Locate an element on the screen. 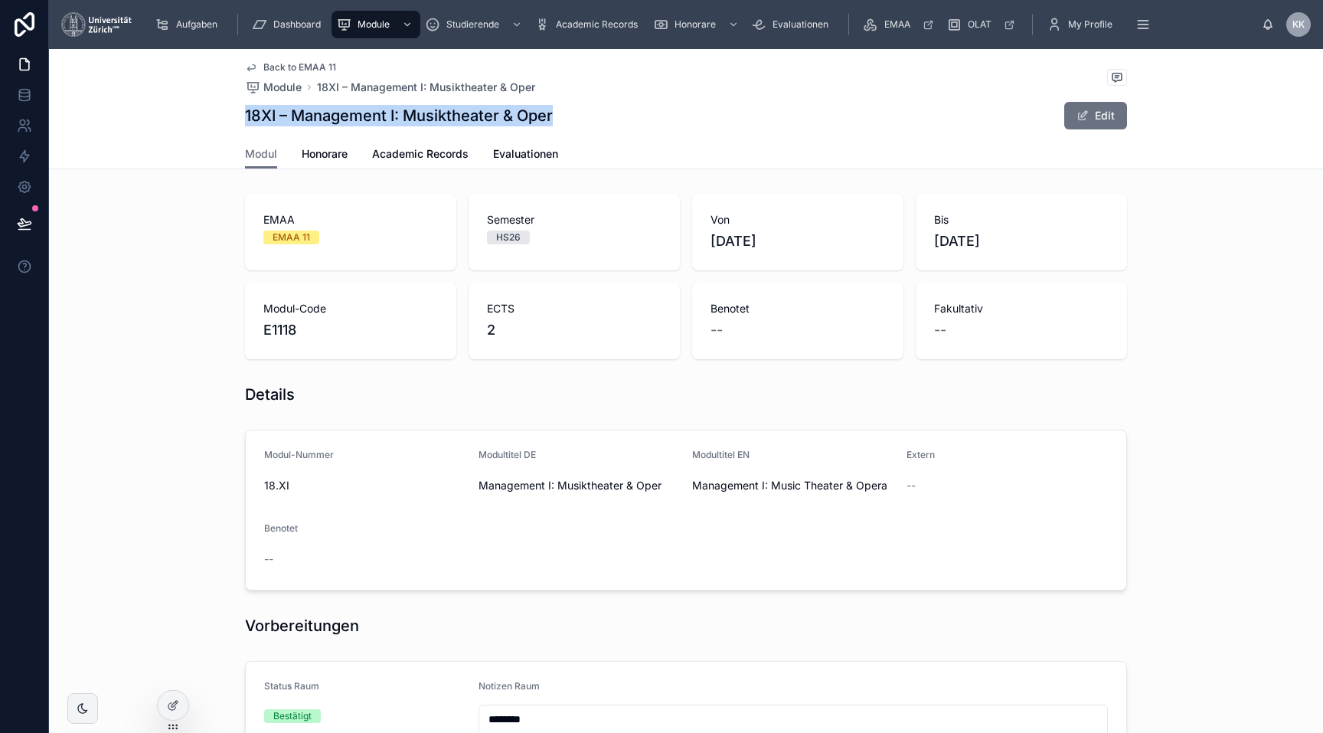 The height and width of the screenshot is (733, 1323). a: Aufgaben is located at coordinates (189, 25).